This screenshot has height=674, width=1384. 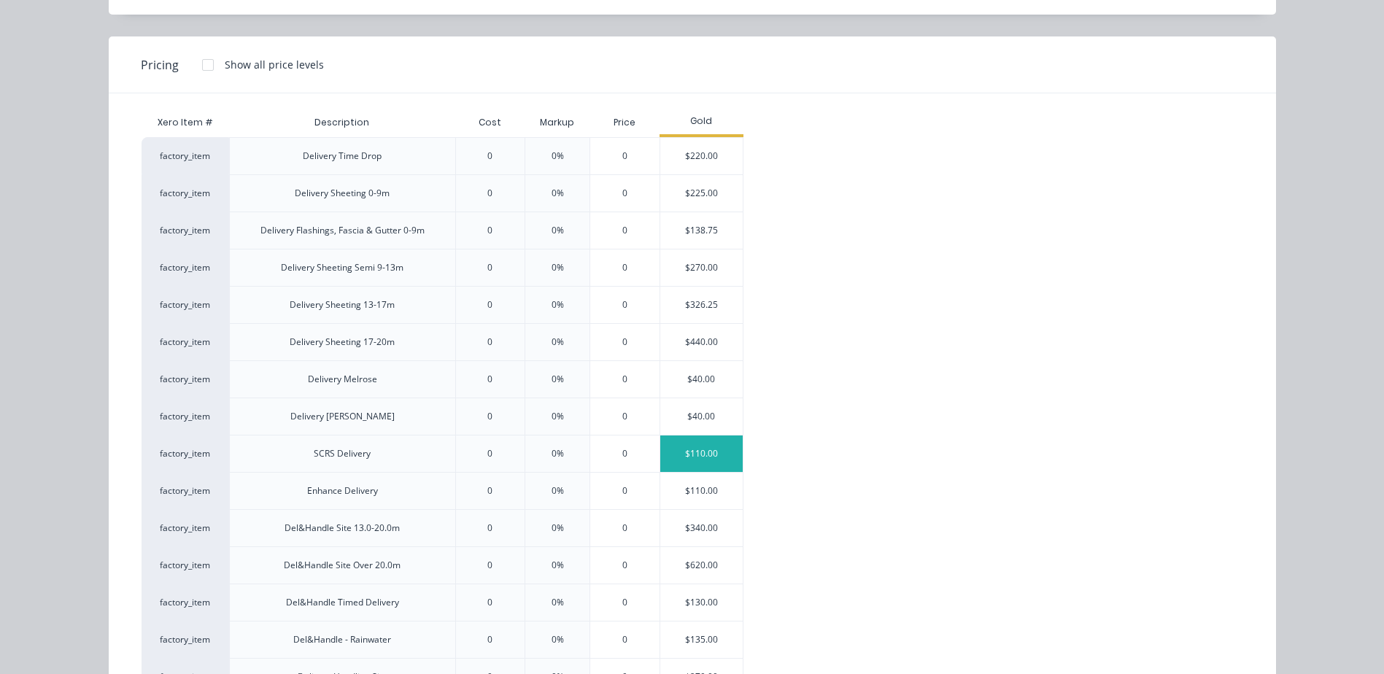 What do you see at coordinates (701, 193) in the screenshot?
I see `div: $225.00` at bounding box center [701, 193].